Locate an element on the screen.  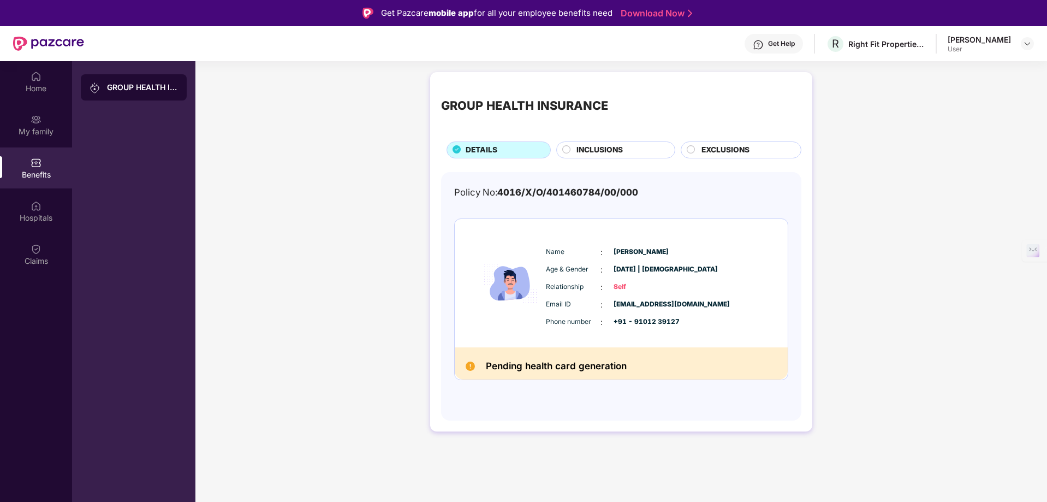
span: Self is located at coordinates (641, 287).